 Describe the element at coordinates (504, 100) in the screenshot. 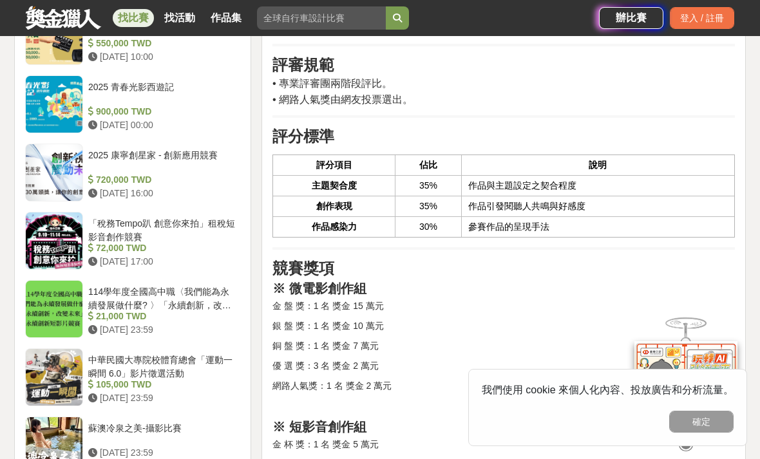

I see `h4: • 網路人氣獎由網友投票選出。` at that location.